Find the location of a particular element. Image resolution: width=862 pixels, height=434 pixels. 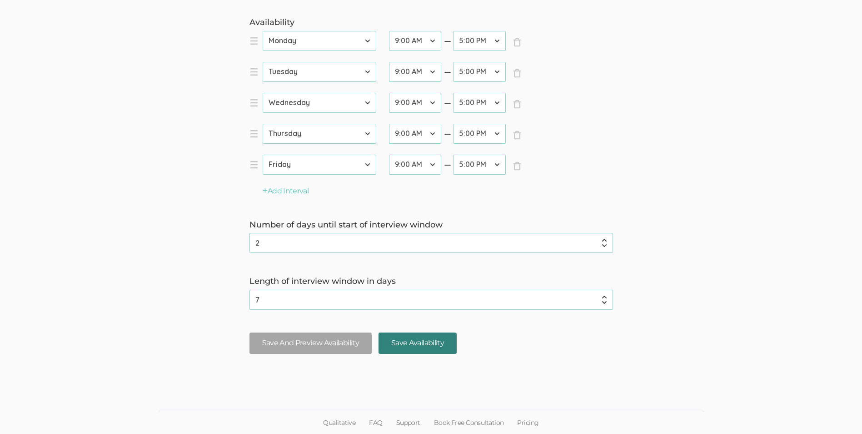

div: Chat Widget is located at coordinates (840, 412).